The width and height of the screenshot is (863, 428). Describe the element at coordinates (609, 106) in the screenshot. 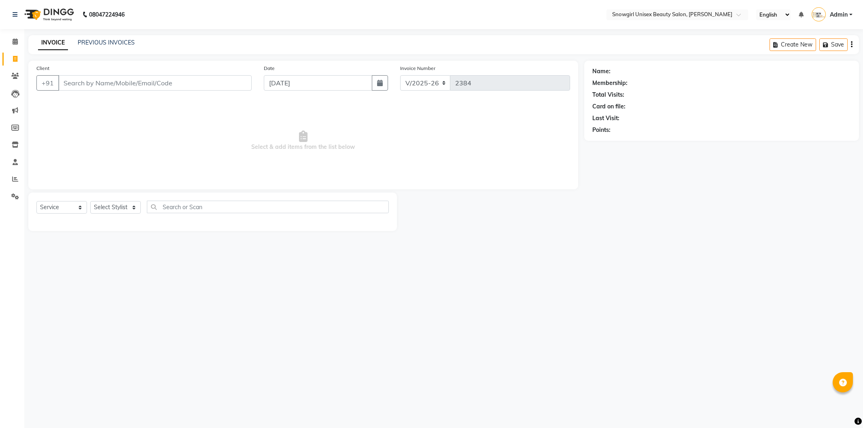

I see `div: Card on file:` at that location.